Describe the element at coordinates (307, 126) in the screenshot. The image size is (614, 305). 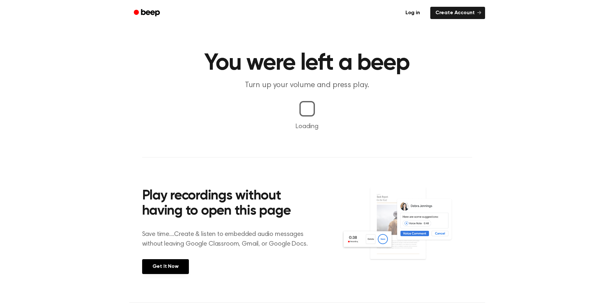
I see `p: Loading` at that location.